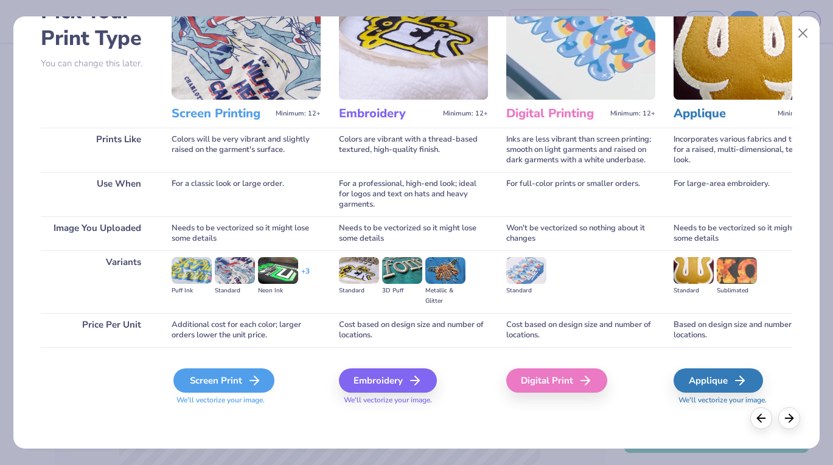 Image resolution: width=833 pixels, height=465 pixels. Describe the element at coordinates (97, 330) in the screenshot. I see `div: Price Per Unit` at that location.